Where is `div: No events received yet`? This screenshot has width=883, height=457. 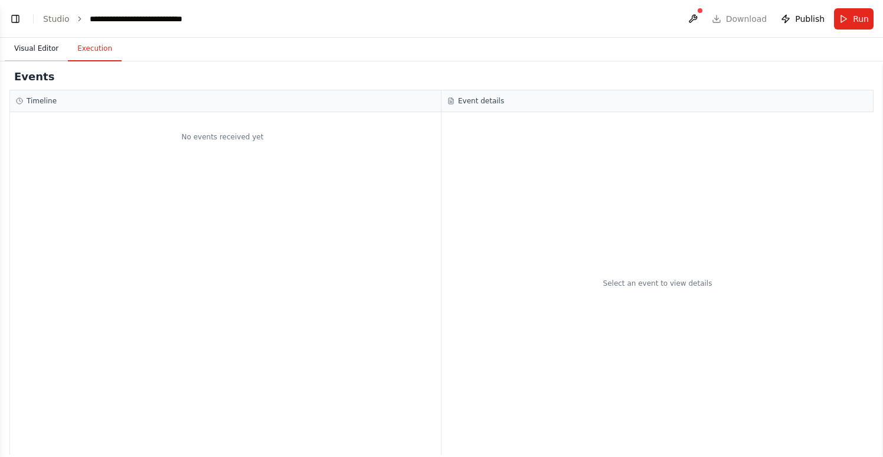
div: No events received yet is located at coordinates (223, 137).